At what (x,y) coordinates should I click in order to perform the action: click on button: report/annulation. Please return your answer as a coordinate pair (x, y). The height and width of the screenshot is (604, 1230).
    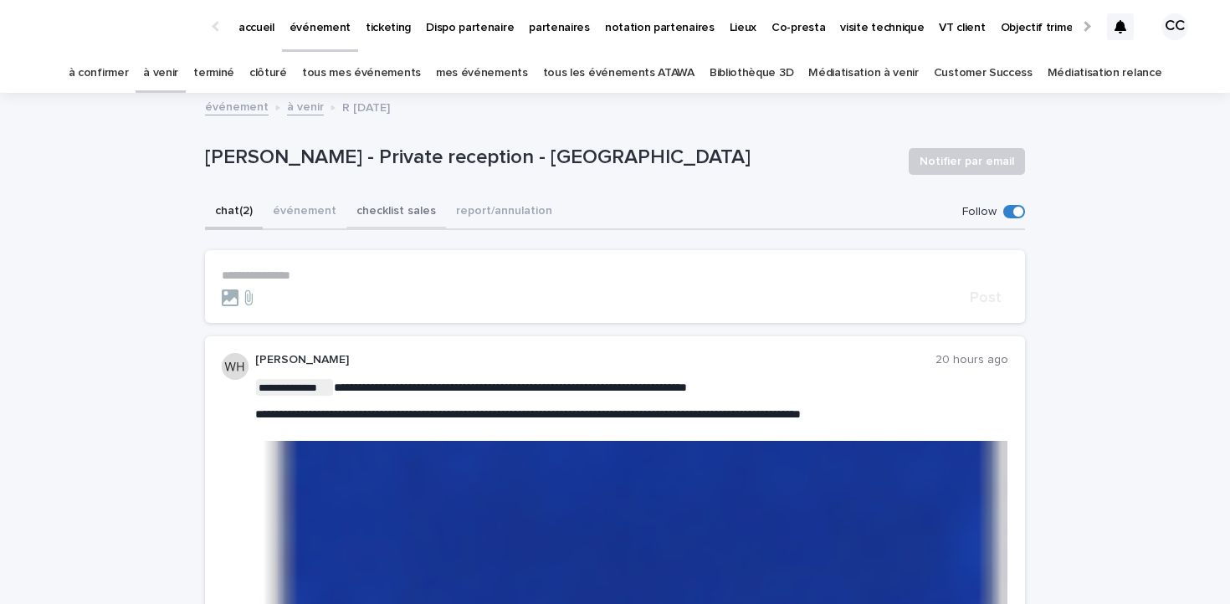
    Looking at the image, I should click on (504, 213).